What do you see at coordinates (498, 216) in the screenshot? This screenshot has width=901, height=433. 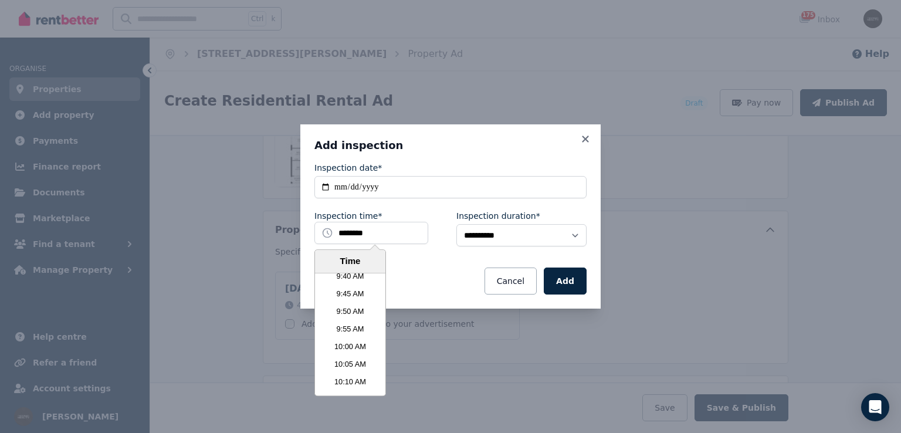 I see `label: Inspection duration*` at bounding box center [498, 216].